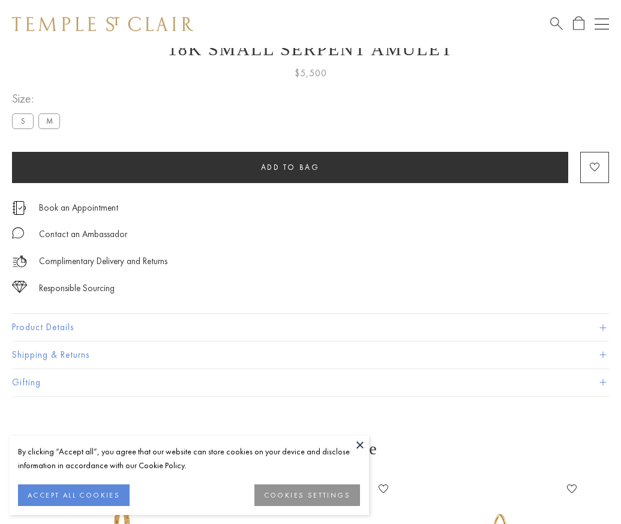 The image size is (621, 524). Describe the element at coordinates (83, 234) in the screenshot. I see `div: Contact an Ambassador` at that location.